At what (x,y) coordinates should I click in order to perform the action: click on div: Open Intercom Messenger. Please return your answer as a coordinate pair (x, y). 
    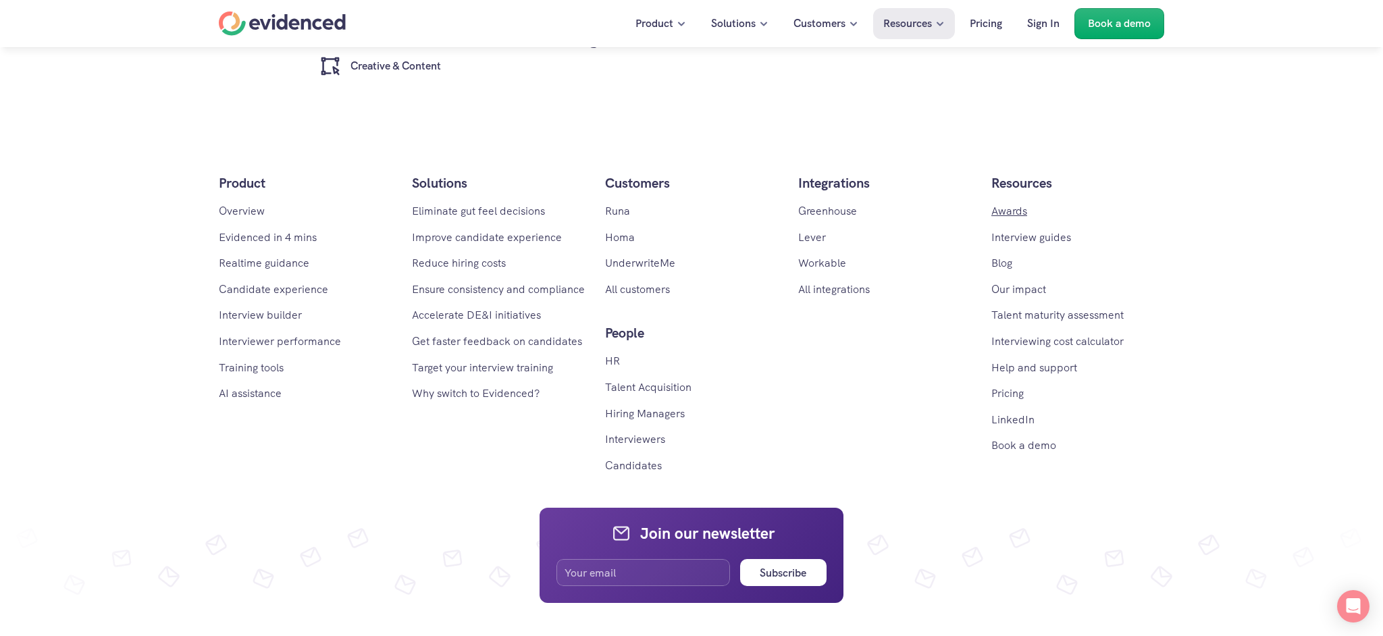
    Looking at the image, I should click on (1353, 606).